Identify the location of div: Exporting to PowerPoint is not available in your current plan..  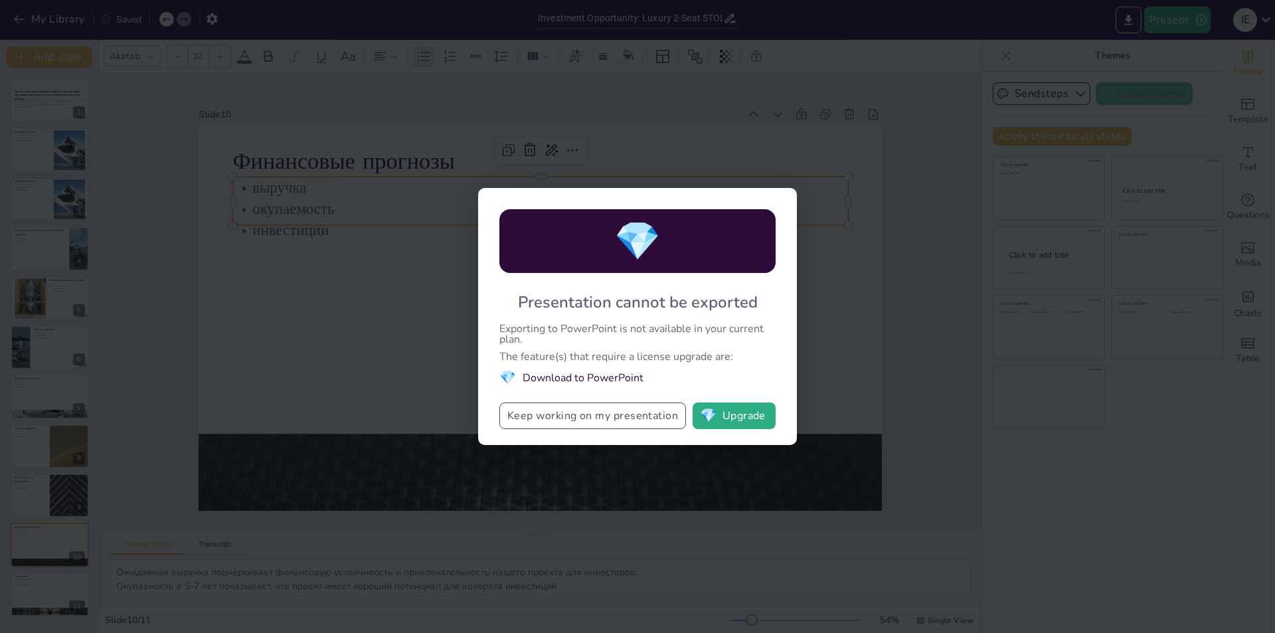
(637, 334).